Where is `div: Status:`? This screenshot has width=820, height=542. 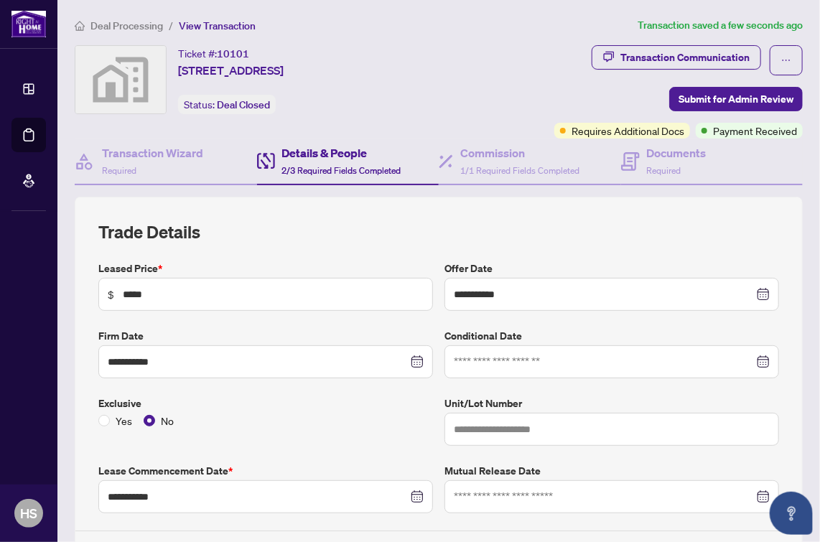
div: Status: is located at coordinates (227, 104).